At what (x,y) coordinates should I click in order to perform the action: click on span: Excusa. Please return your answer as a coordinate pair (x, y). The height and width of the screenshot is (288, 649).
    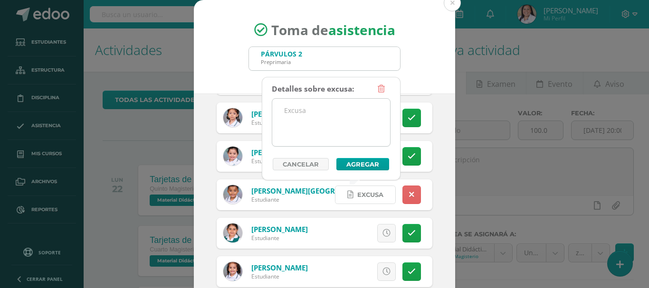
    Looking at the image, I should click on (370, 195).